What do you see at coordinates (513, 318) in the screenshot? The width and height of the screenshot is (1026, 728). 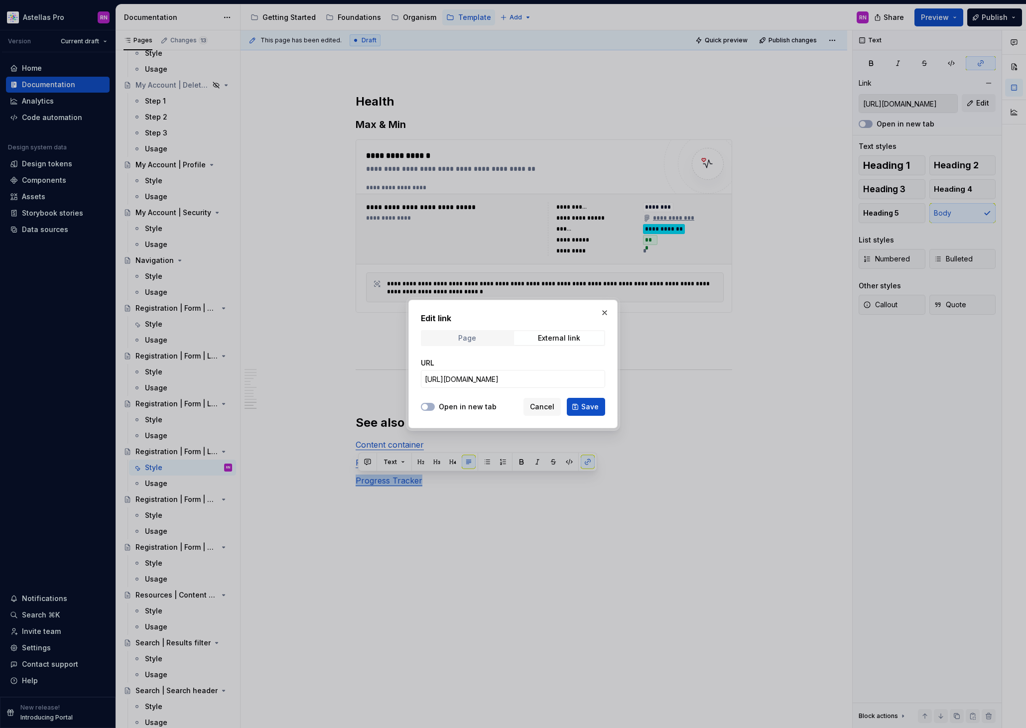 I see `h2: Edit link` at bounding box center [513, 318].